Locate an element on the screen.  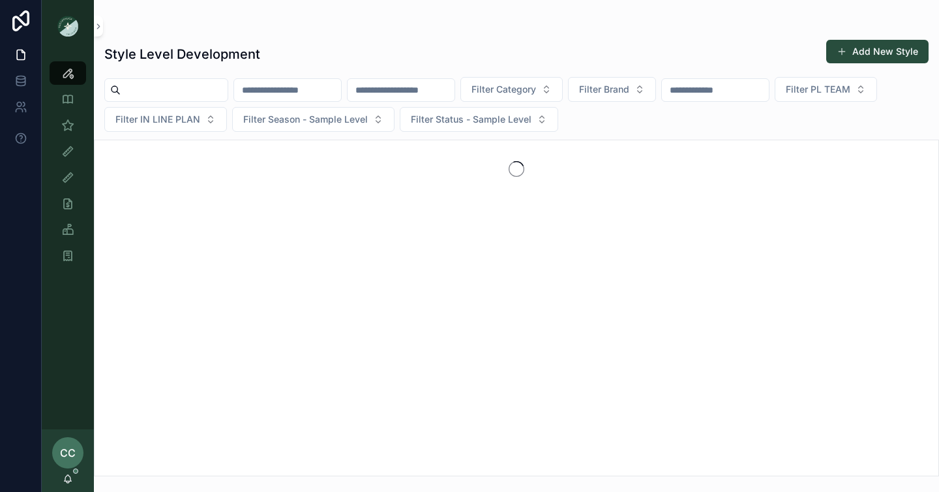
span: Filter Brand is located at coordinates (604, 89).